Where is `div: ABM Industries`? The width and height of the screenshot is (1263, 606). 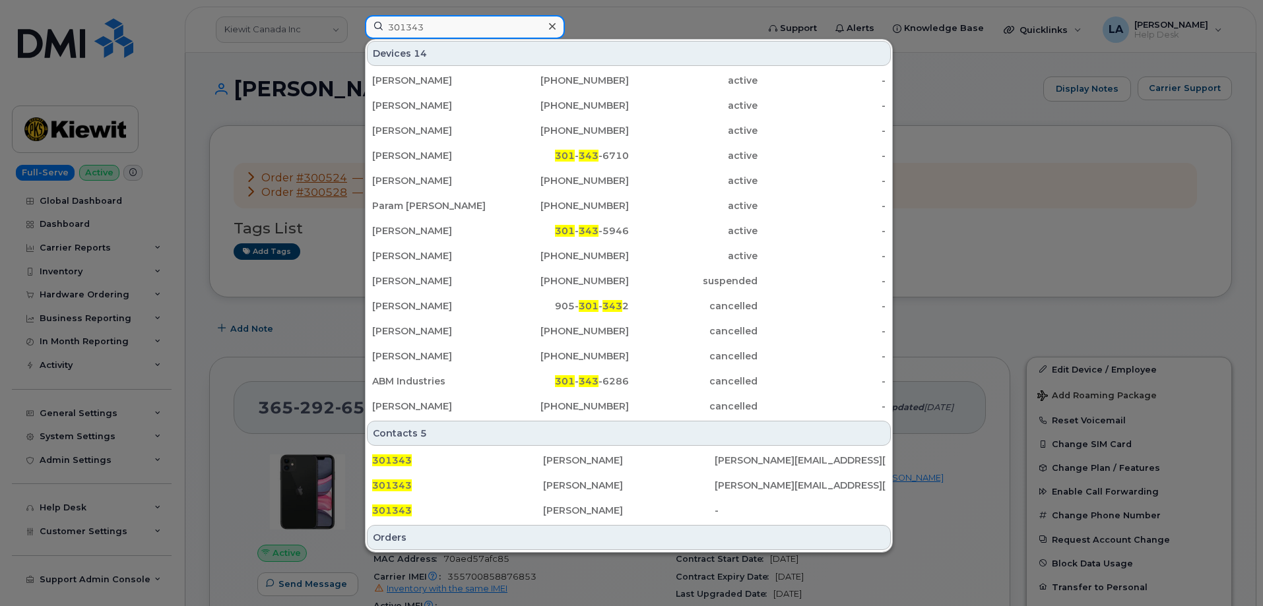
div: ABM Industries is located at coordinates (436, 381).